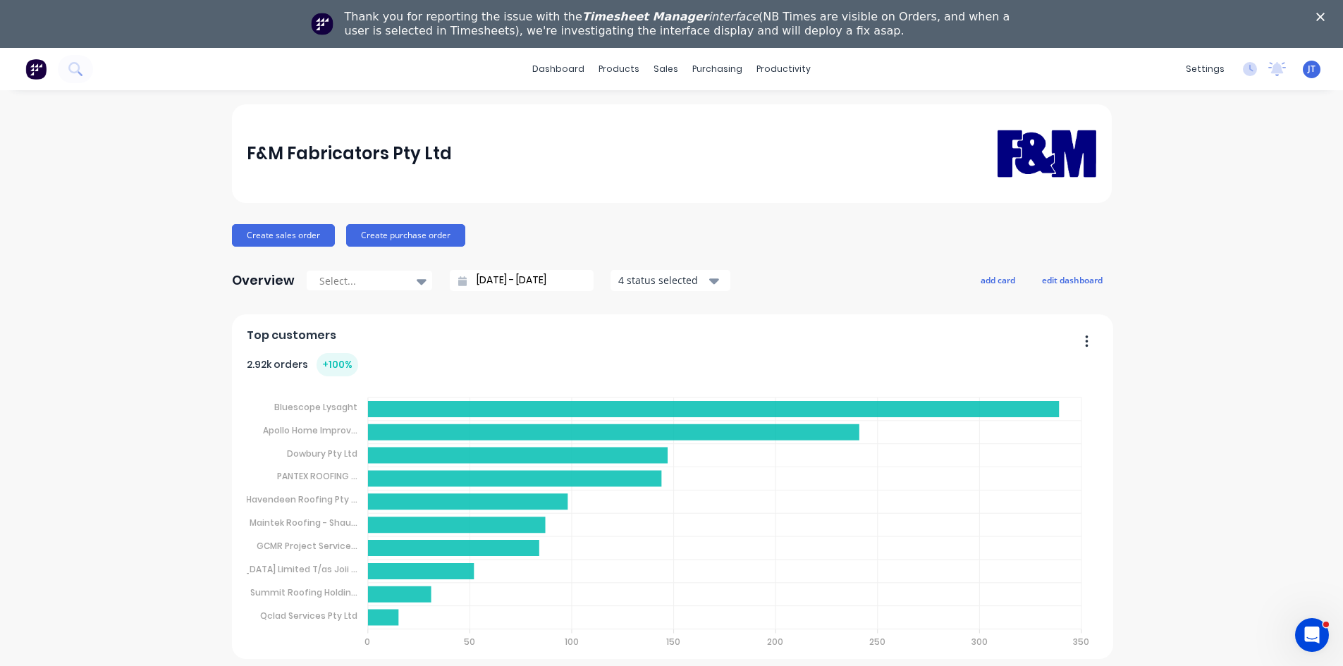 Image resolution: width=1343 pixels, height=666 pixels. Describe the element at coordinates (303, 522) in the screenshot. I see `tspan: Maintek Roofing - Shau...` at that location.